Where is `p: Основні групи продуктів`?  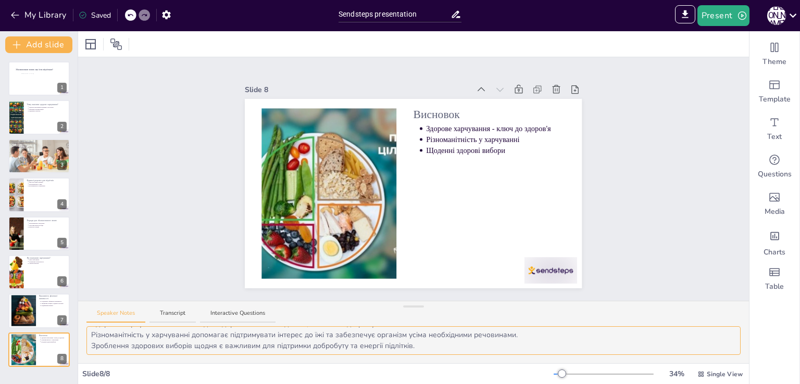
p: Основні групи продуктів is located at coordinates (39, 142).